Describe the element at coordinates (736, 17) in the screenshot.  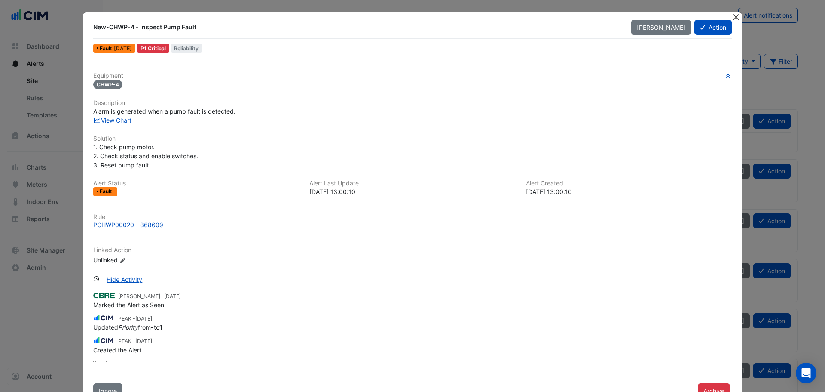
I see `button: Close` at that location.